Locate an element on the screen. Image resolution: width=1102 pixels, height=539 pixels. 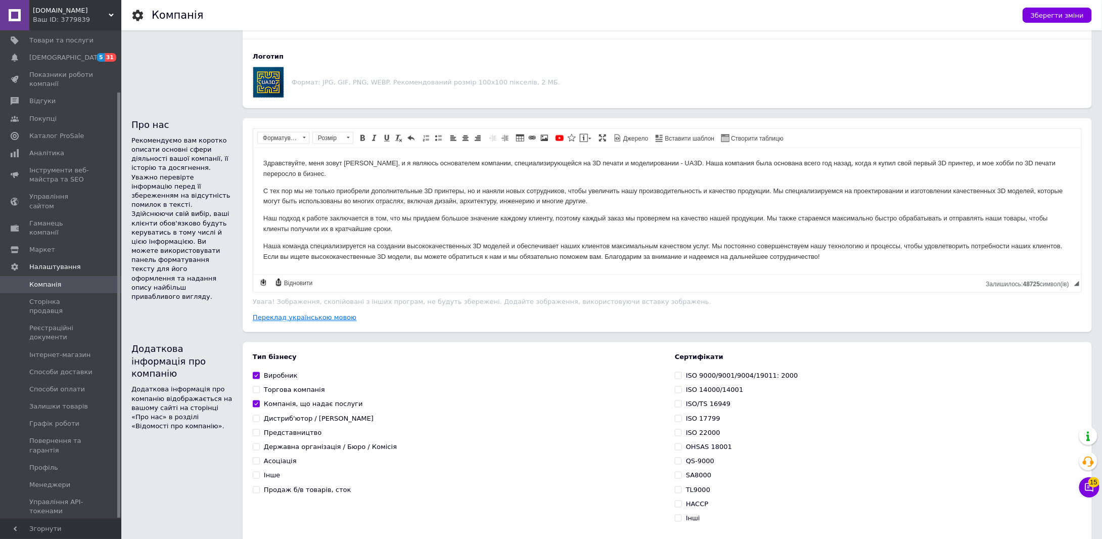
span: Реєстраційні документи is located at coordinates (61, 333).